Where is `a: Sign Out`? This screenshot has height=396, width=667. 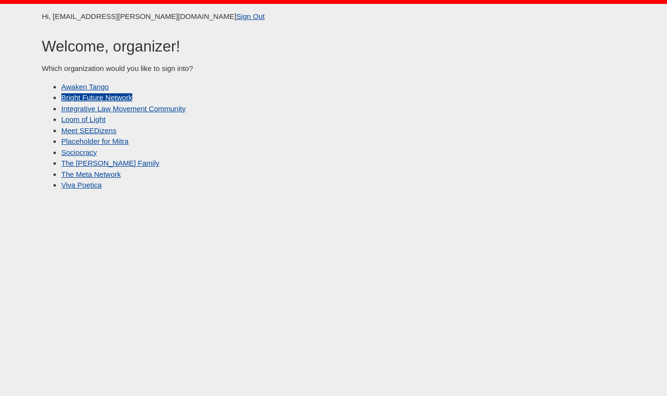 a: Sign Out is located at coordinates (250, 16).